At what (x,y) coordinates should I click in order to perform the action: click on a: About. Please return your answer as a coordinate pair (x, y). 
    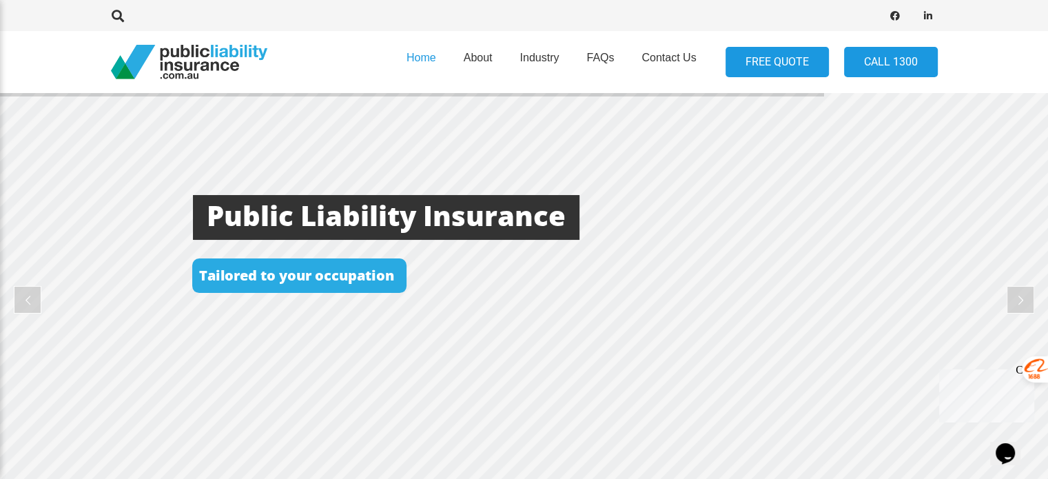
    Looking at the image, I should click on (478, 62).